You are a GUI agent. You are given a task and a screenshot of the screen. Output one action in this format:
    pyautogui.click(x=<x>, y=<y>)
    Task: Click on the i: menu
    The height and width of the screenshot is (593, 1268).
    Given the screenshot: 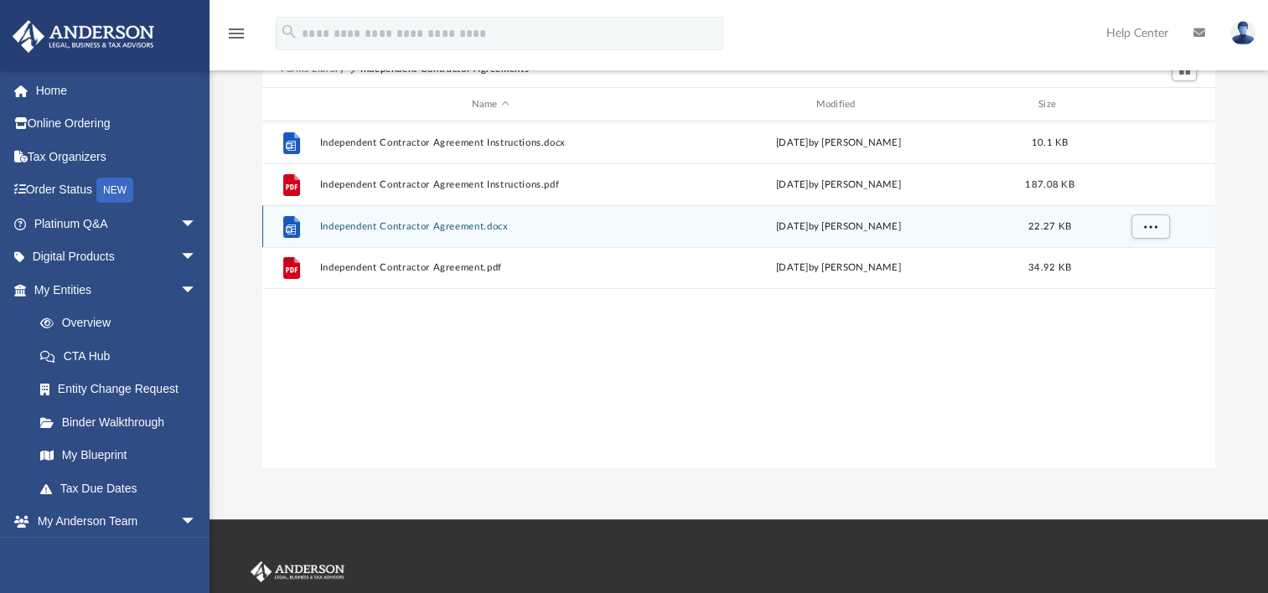 What is the action you would take?
    pyautogui.click(x=236, y=34)
    